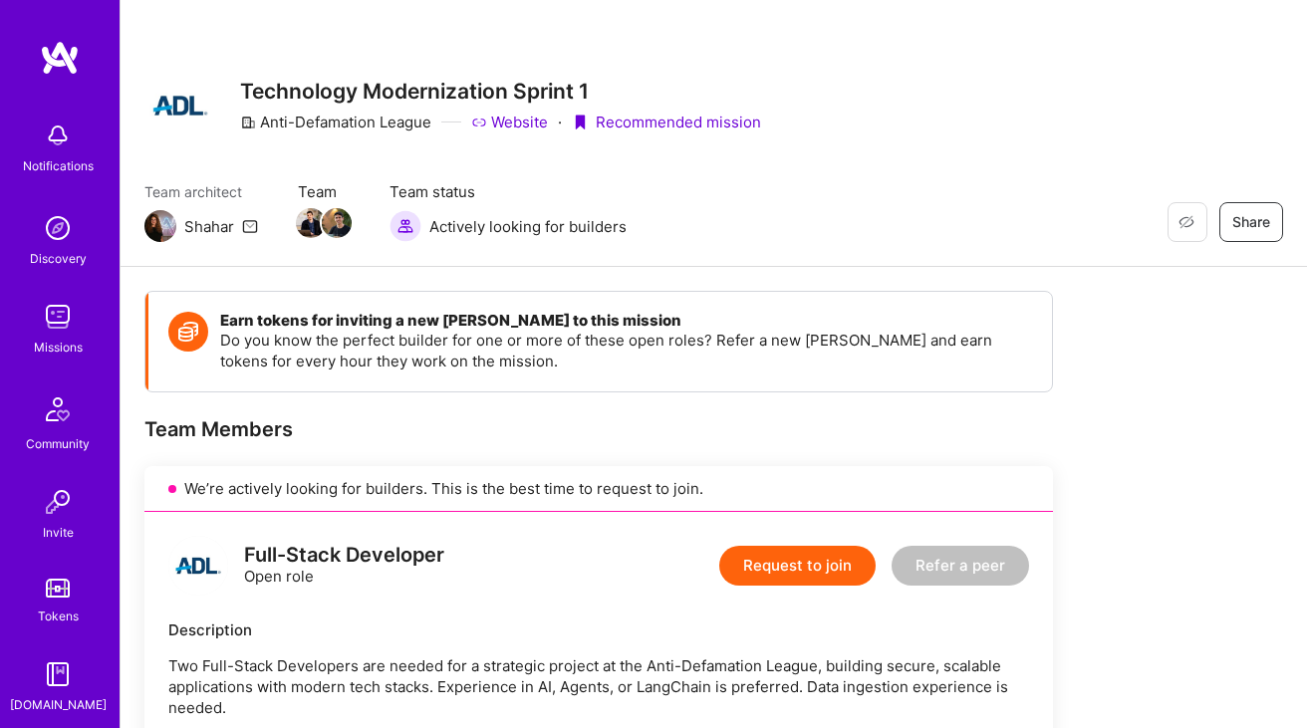 This screenshot has width=1307, height=728. Describe the element at coordinates (248, 123) in the screenshot. I see `i: icon CompanyGray` at that location.